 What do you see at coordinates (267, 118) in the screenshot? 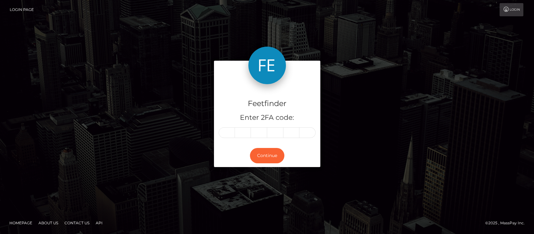
I see `h5: Enter 2FA code:` at bounding box center [267, 118].